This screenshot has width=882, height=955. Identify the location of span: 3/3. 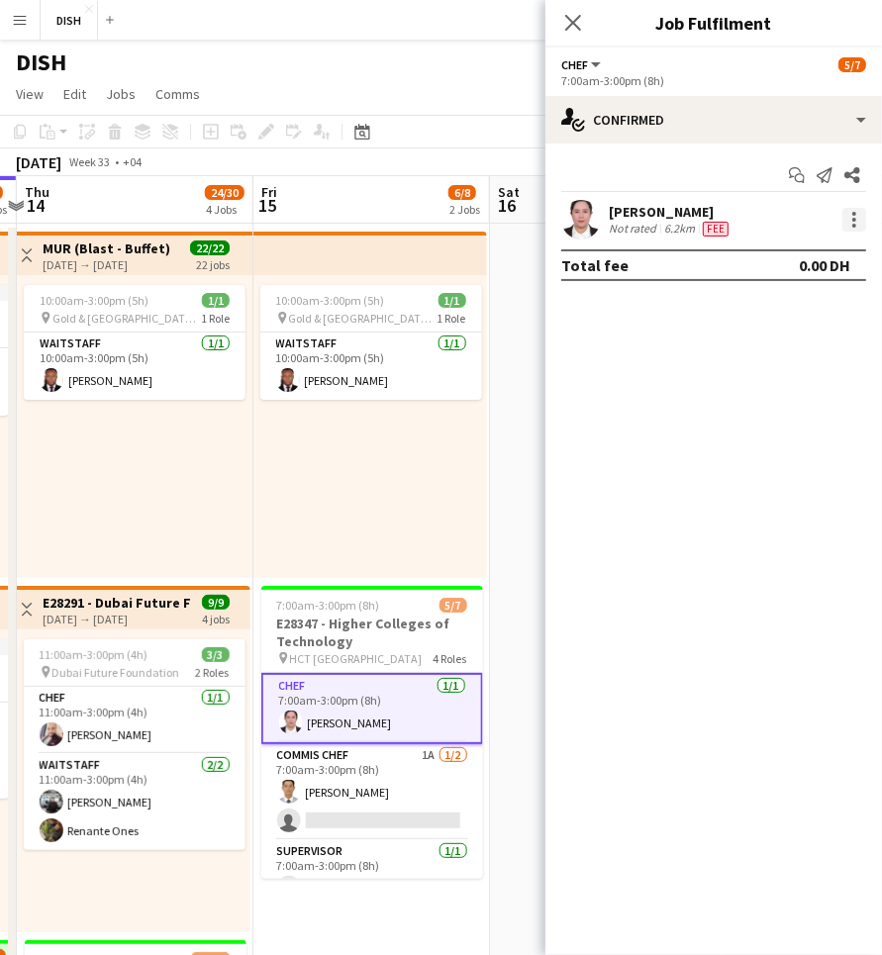
(216, 654).